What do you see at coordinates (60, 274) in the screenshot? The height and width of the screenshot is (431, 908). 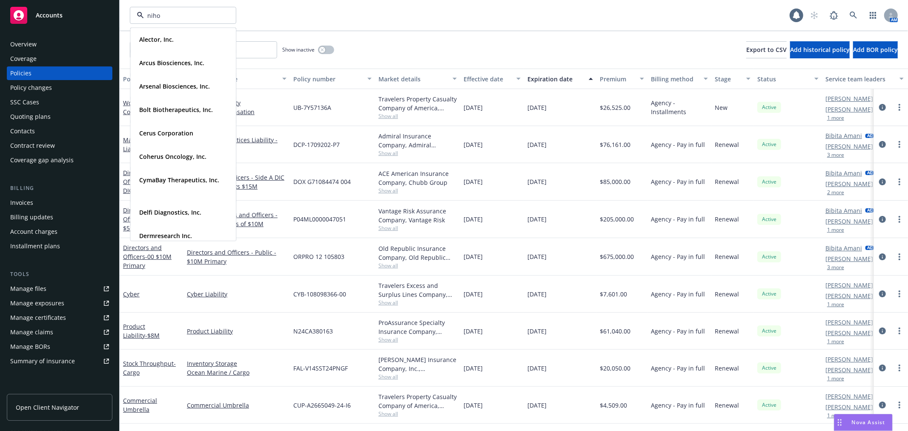 I see `div: Tools` at bounding box center [60, 274].